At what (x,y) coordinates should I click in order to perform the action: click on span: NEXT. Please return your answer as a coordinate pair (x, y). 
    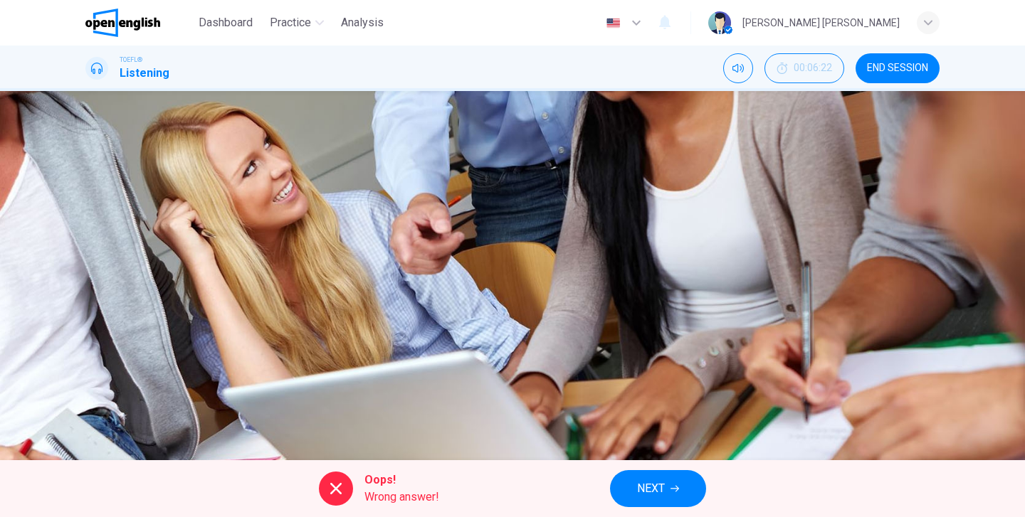
    Looking at the image, I should click on (651, 489).